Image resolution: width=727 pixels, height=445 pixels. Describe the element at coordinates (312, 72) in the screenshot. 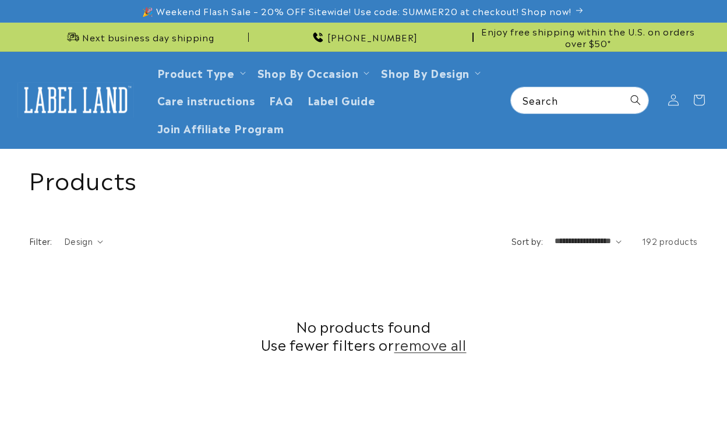

I see `summary: Shop By Occasion` at that location.